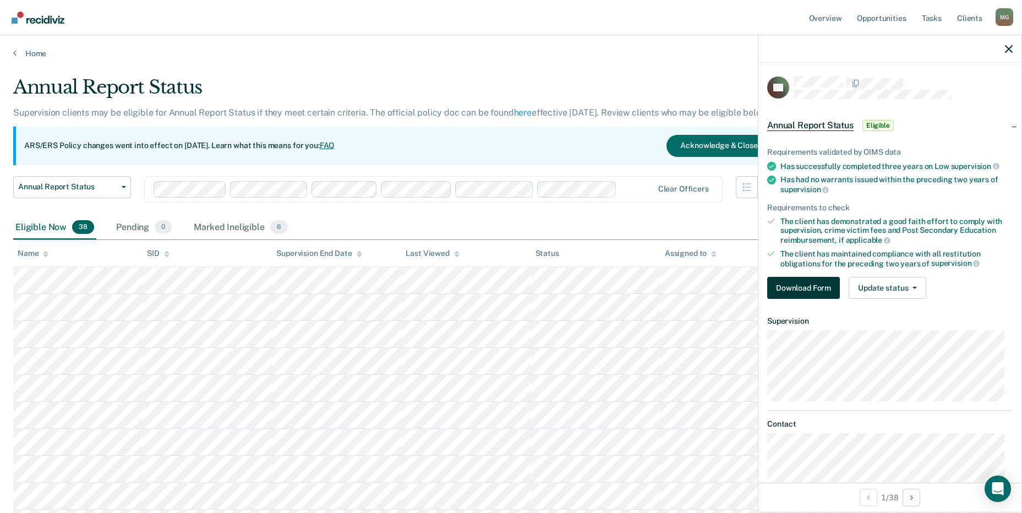  What do you see at coordinates (158, 253) in the screenshot?
I see `div: SID` at bounding box center [158, 253].